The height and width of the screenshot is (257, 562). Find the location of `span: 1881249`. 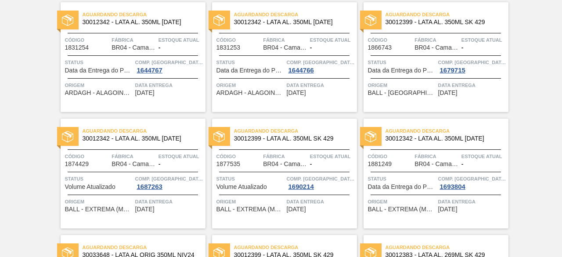

span: 1881249 is located at coordinates (380, 164).